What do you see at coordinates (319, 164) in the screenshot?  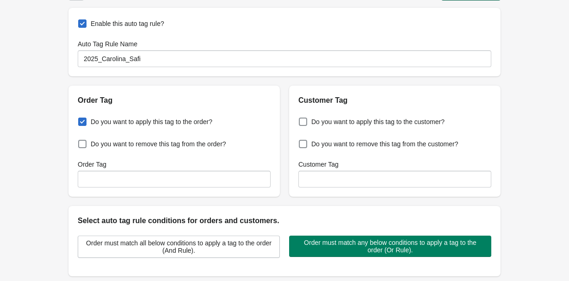 I see `label: Customer Tag` at bounding box center [319, 164].